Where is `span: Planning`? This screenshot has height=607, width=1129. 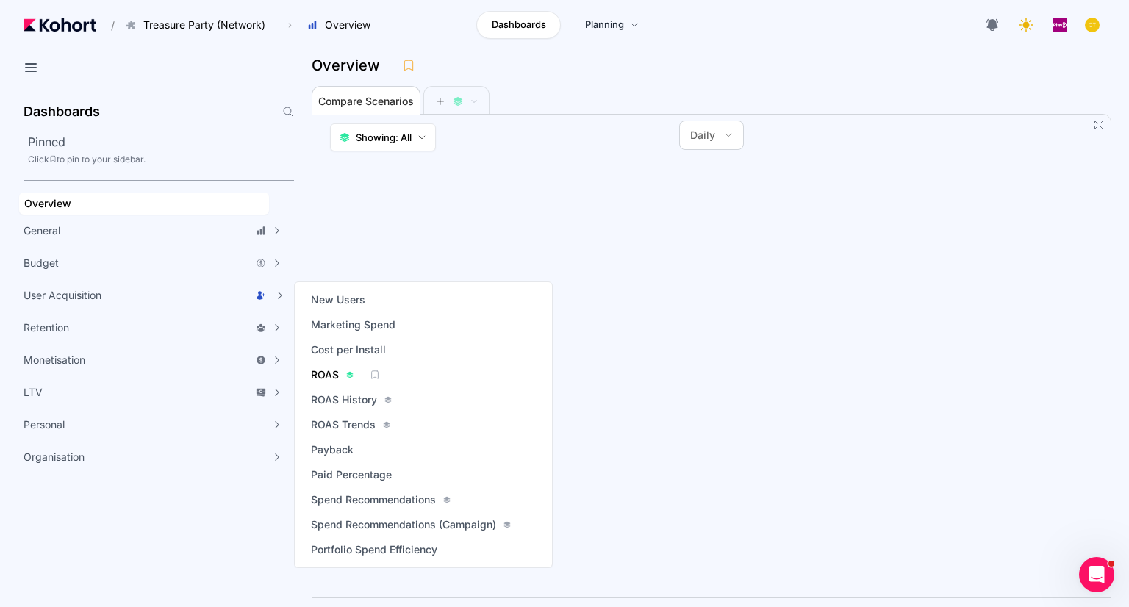 span: Planning is located at coordinates (604, 25).